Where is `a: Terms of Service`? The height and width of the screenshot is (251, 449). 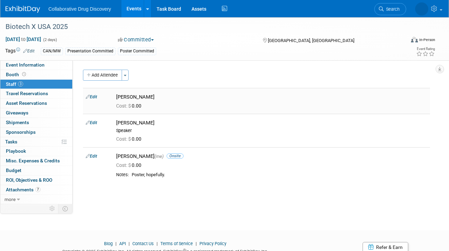 a: Terms of Service is located at coordinates (176, 244).